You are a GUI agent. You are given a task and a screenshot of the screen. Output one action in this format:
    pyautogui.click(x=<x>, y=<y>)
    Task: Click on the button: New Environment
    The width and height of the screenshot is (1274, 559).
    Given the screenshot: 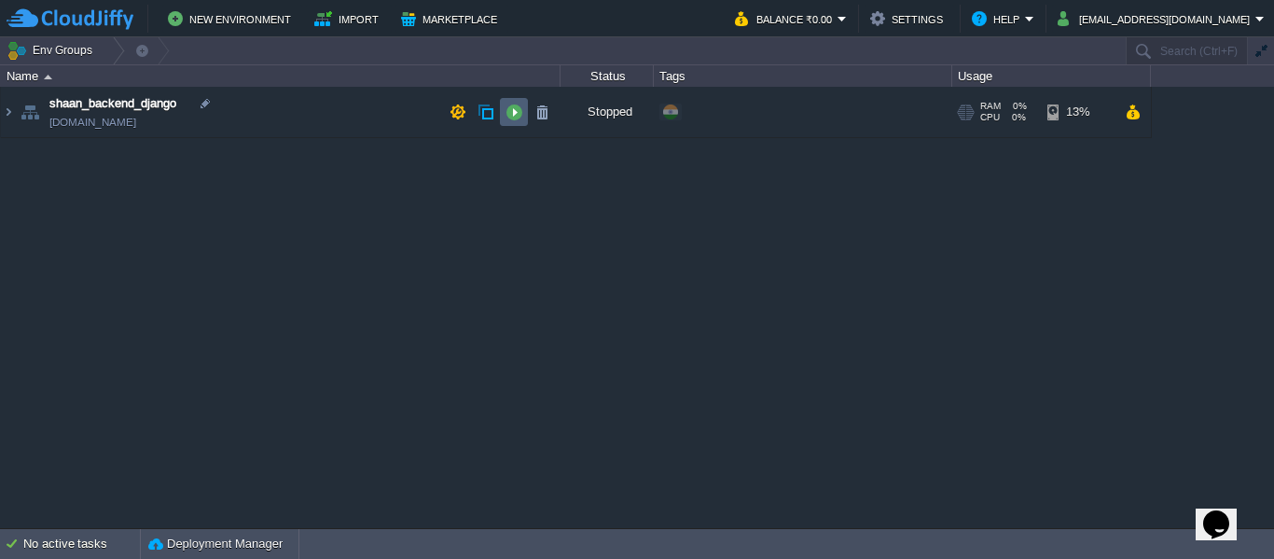 What is the action you would take?
    pyautogui.click(x=232, y=19)
    